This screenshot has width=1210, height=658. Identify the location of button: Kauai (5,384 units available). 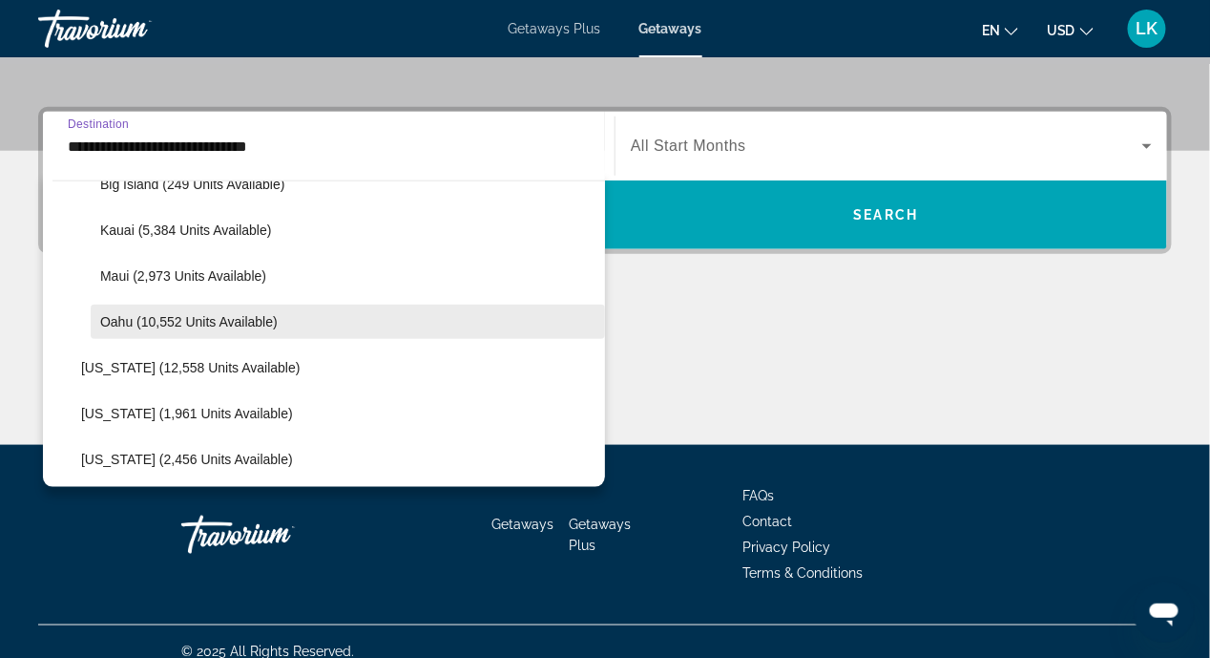
(347, 230).